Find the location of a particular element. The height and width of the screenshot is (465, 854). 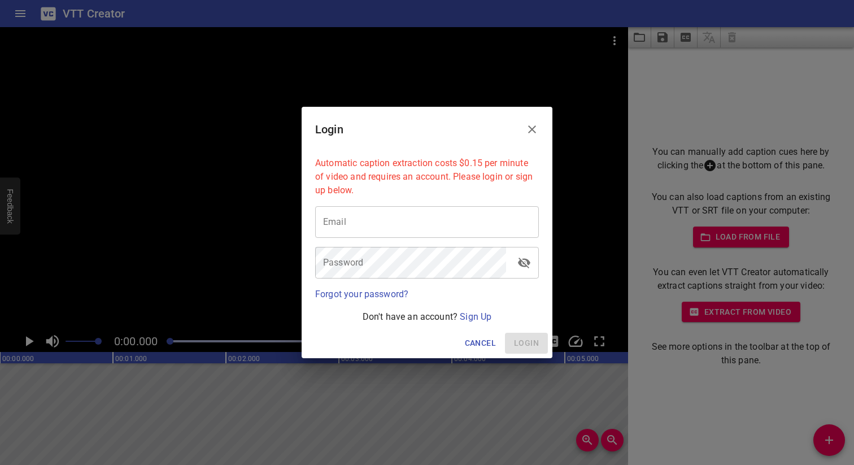

button: Cancel is located at coordinates (480, 343).